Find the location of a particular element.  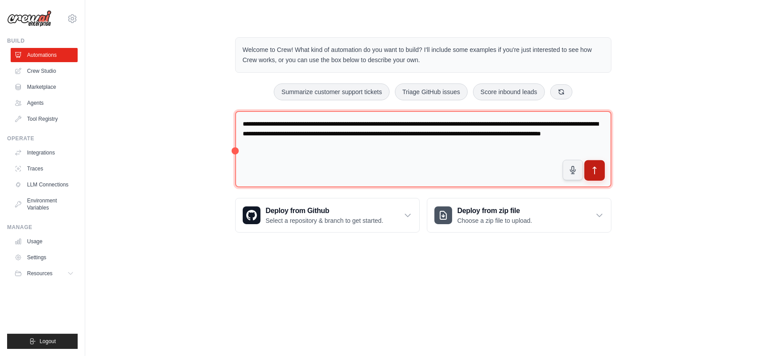

h3: Deploy from Github is located at coordinates (324, 211).